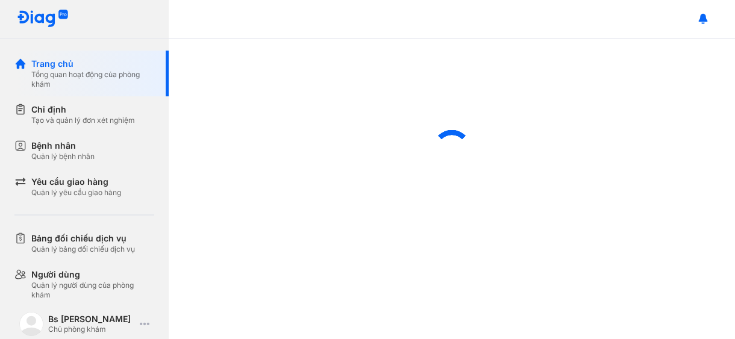  Describe the element at coordinates (76, 193) in the screenshot. I see `div: Quản lý yêu cầu giao hàng` at that location.